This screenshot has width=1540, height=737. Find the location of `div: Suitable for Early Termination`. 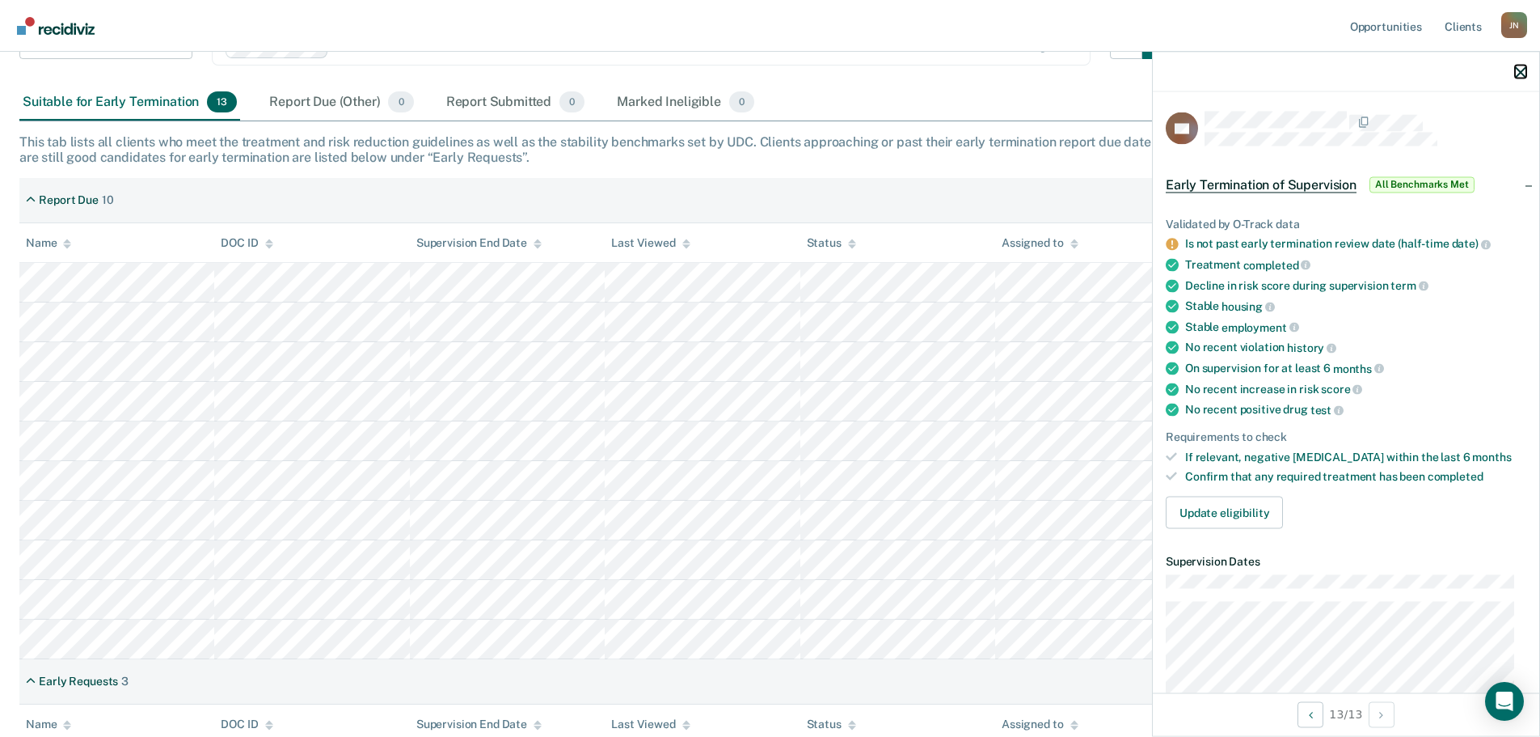

div: Suitable for Early Termination is located at coordinates (129, 103).